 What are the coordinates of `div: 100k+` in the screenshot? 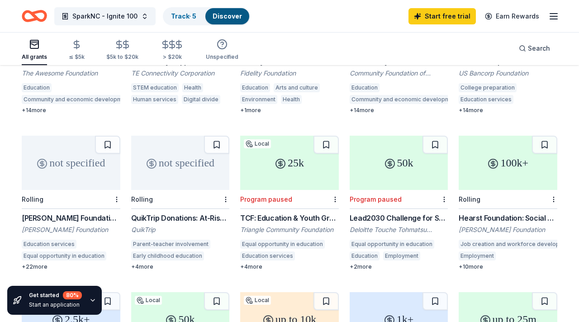 It's located at (508, 163).